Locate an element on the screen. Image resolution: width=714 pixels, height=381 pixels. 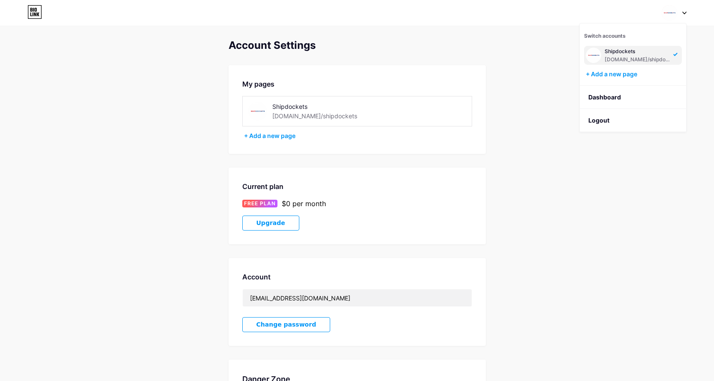
div: Current plan is located at coordinates (357, 187).